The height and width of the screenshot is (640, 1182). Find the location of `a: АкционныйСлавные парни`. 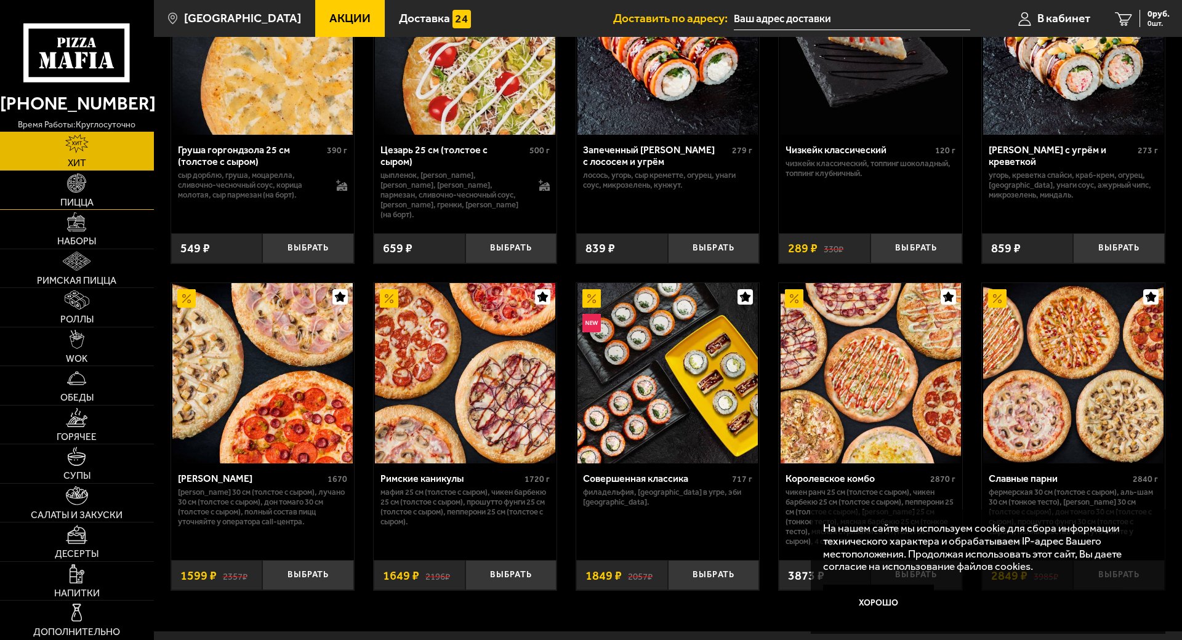

a: АкционныйСлавные парни is located at coordinates (1073, 373).